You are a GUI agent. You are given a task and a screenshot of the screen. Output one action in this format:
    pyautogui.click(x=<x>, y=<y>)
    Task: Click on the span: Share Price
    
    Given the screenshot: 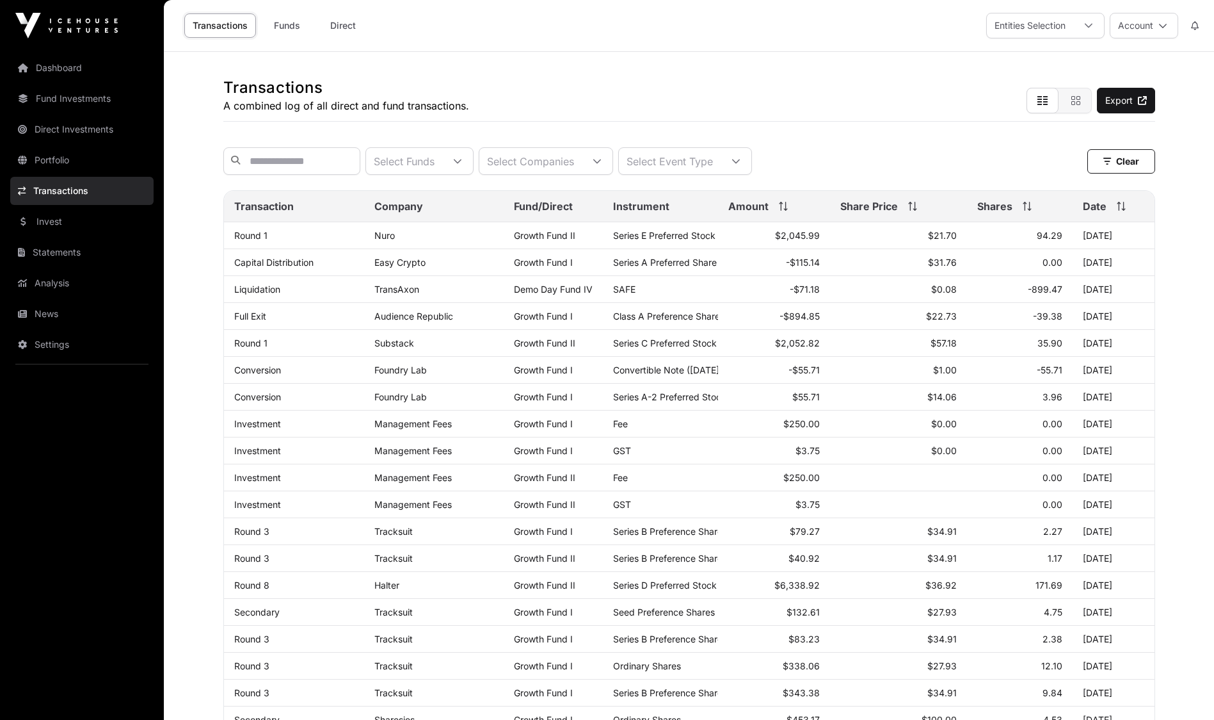 What is the action you would take?
    pyautogui.click(x=869, y=206)
    